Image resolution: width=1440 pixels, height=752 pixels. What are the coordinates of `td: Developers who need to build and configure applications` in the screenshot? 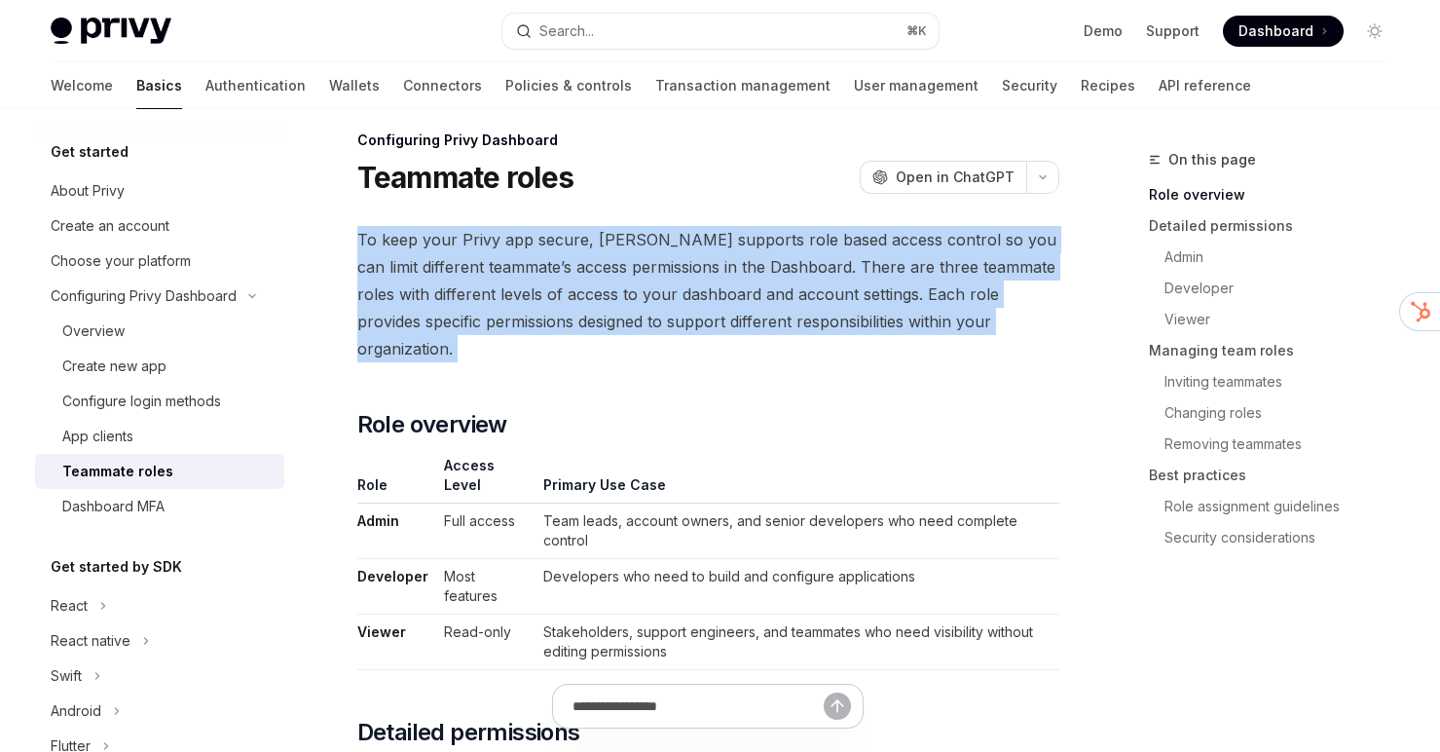 It's located at (797, 586).